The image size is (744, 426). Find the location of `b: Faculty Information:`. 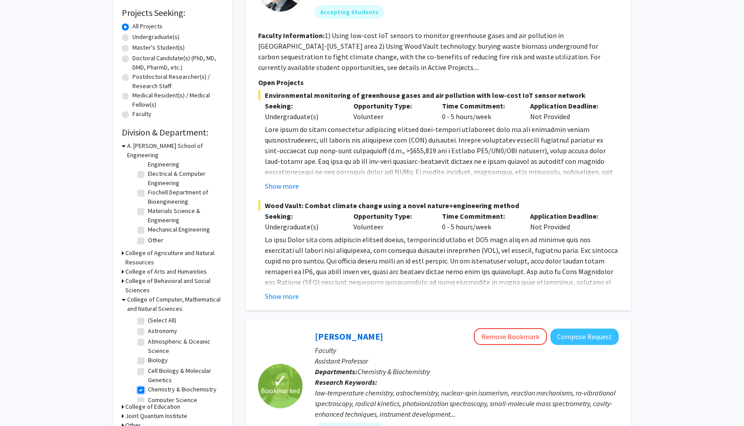

b: Faculty Information: is located at coordinates (292, 35).